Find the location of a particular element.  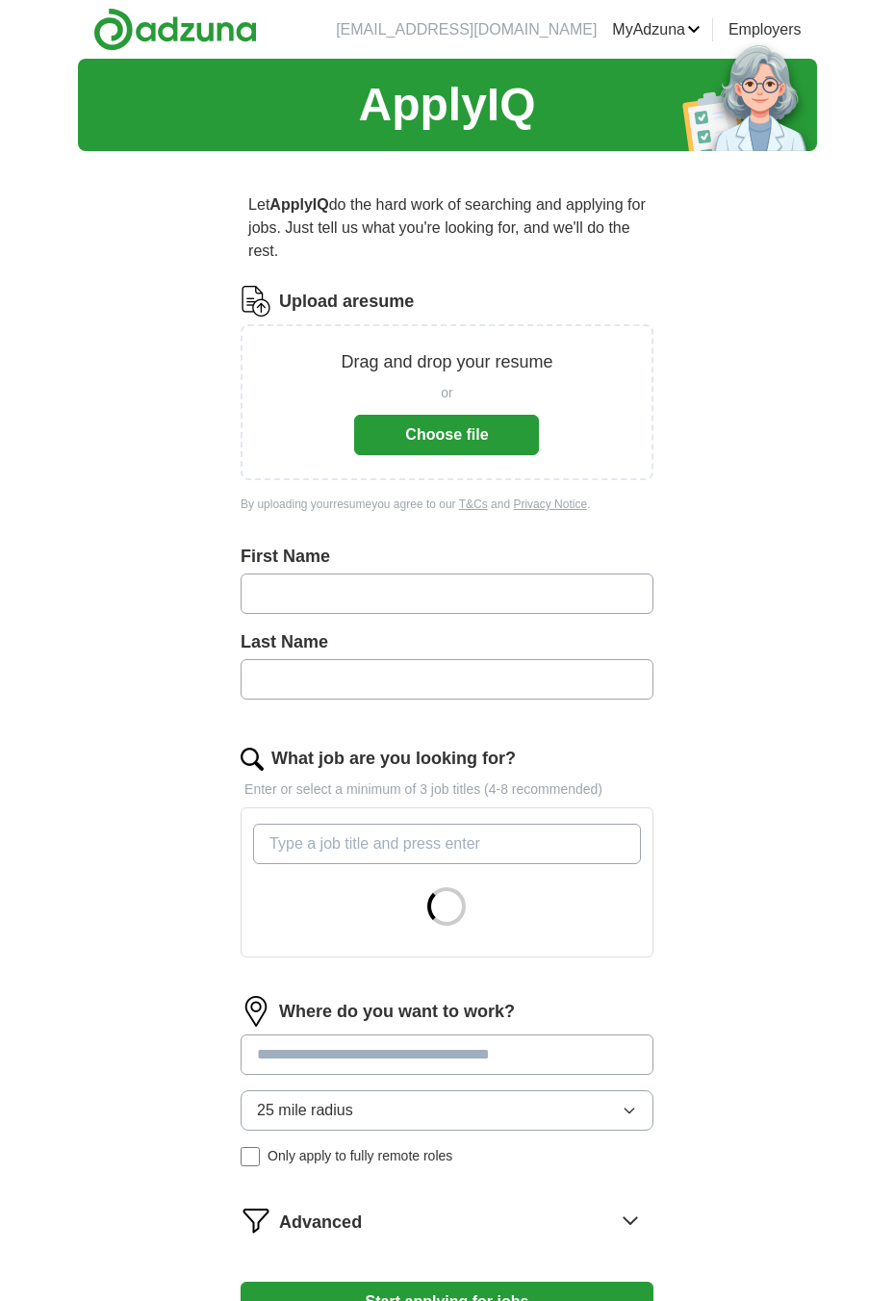

a: T&Cs is located at coordinates (474, 504).